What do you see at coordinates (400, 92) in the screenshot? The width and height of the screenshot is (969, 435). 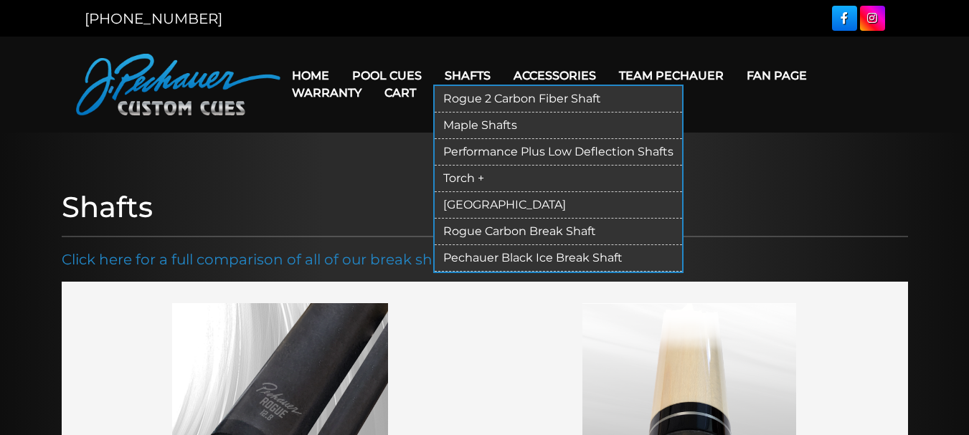 I see `a: Cart` at bounding box center [400, 92].